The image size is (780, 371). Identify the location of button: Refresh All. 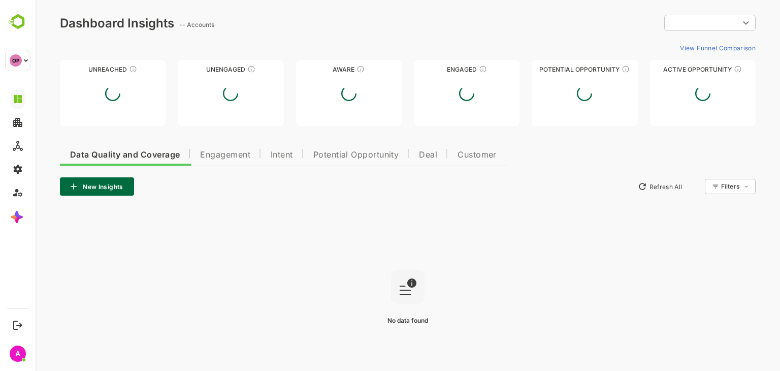
(624, 186).